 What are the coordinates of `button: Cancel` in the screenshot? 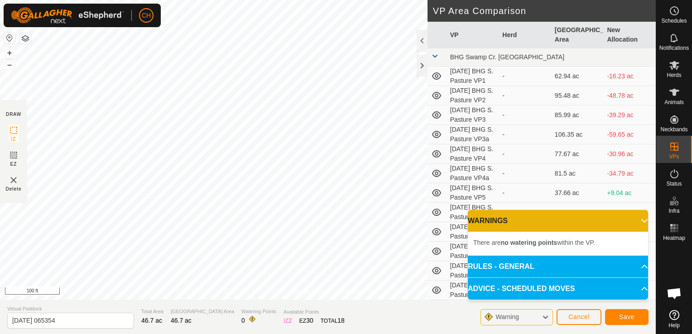 It's located at (578, 317).